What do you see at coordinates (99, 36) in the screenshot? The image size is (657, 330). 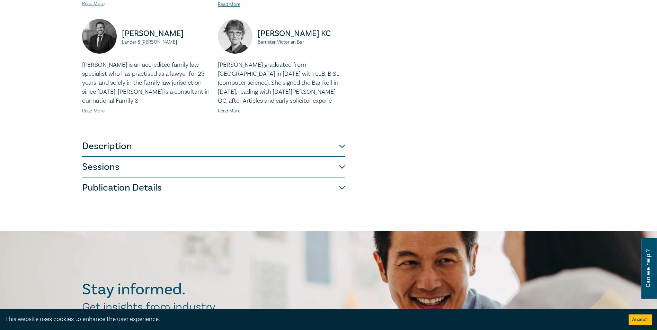 I see `img: https://s3.ap-southeast-2.amazonaws.com/leo-cussen-store-production-content/Contacts/Malcolm%20Gi...` at bounding box center [99, 36].